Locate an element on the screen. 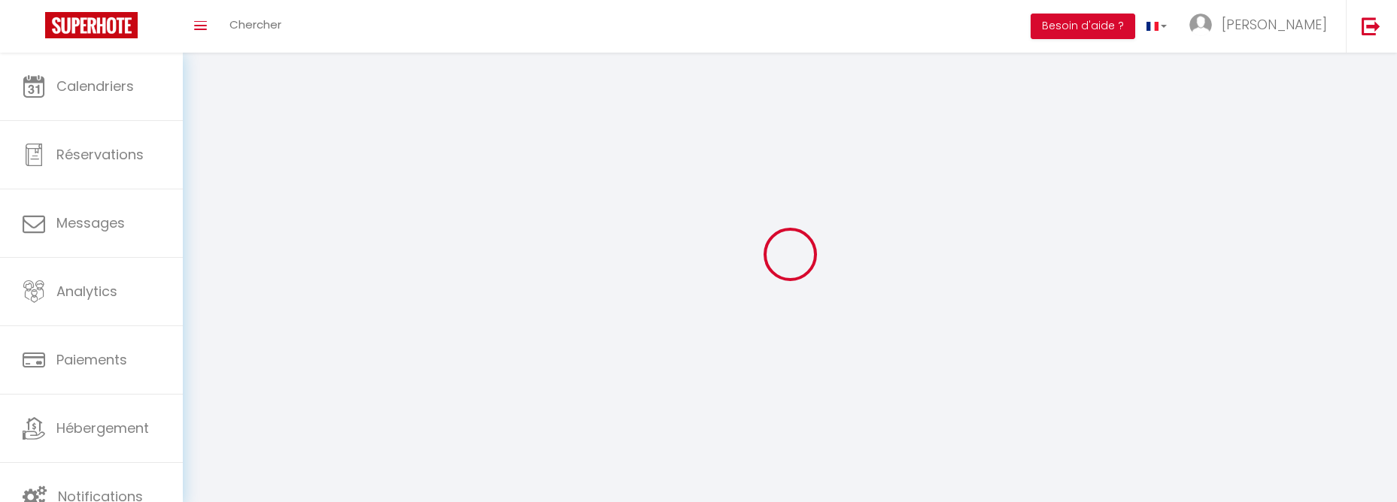  span: Analytics is located at coordinates (86, 291).